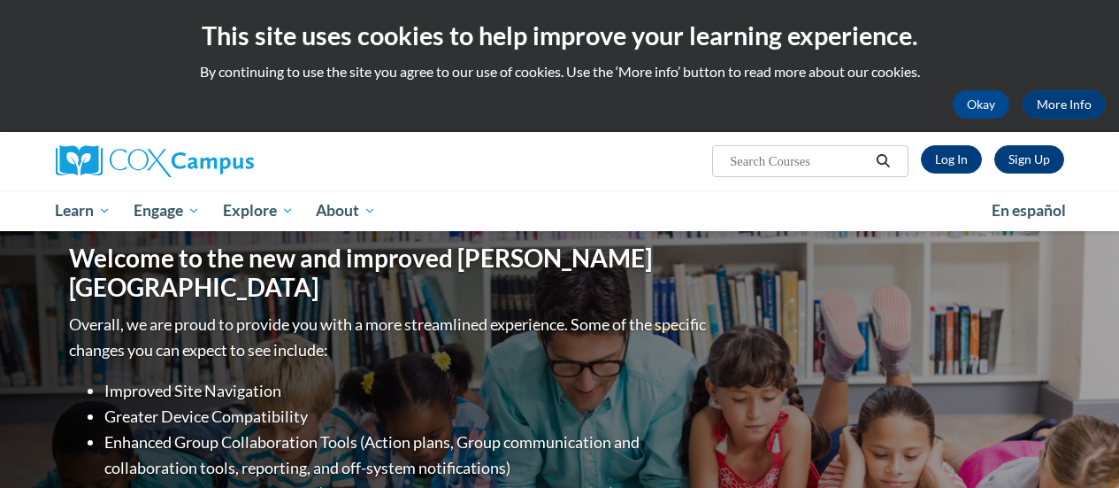  I want to click on a: Learn, so click(83, 211).